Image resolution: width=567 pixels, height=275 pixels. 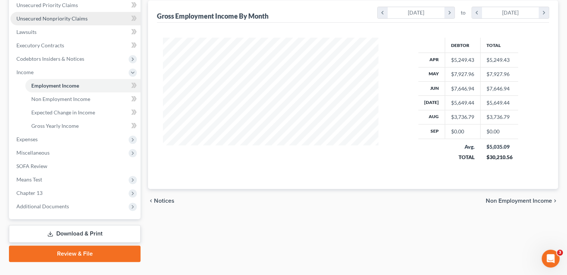 What do you see at coordinates (463, 117) in the screenshot?
I see `div: $3,736.79` at bounding box center [463, 117].